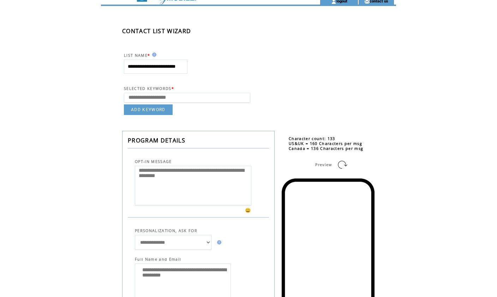  What do you see at coordinates (166, 231) in the screenshot?
I see `span: PERSONALIZATION, ASK FOR` at bounding box center [166, 231].